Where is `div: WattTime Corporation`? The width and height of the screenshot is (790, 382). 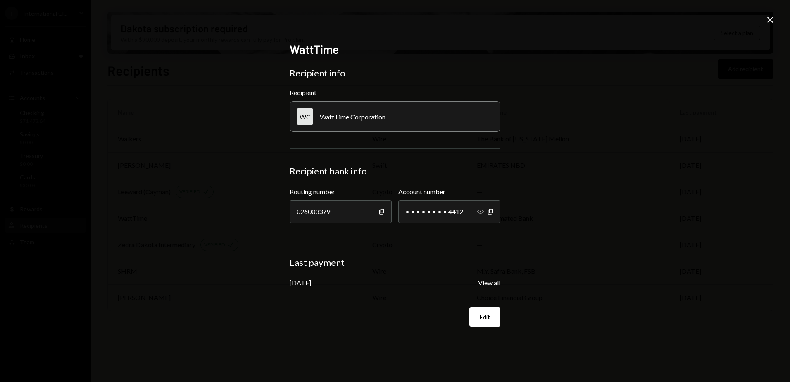
div: WattTime Corporation is located at coordinates (353, 117).